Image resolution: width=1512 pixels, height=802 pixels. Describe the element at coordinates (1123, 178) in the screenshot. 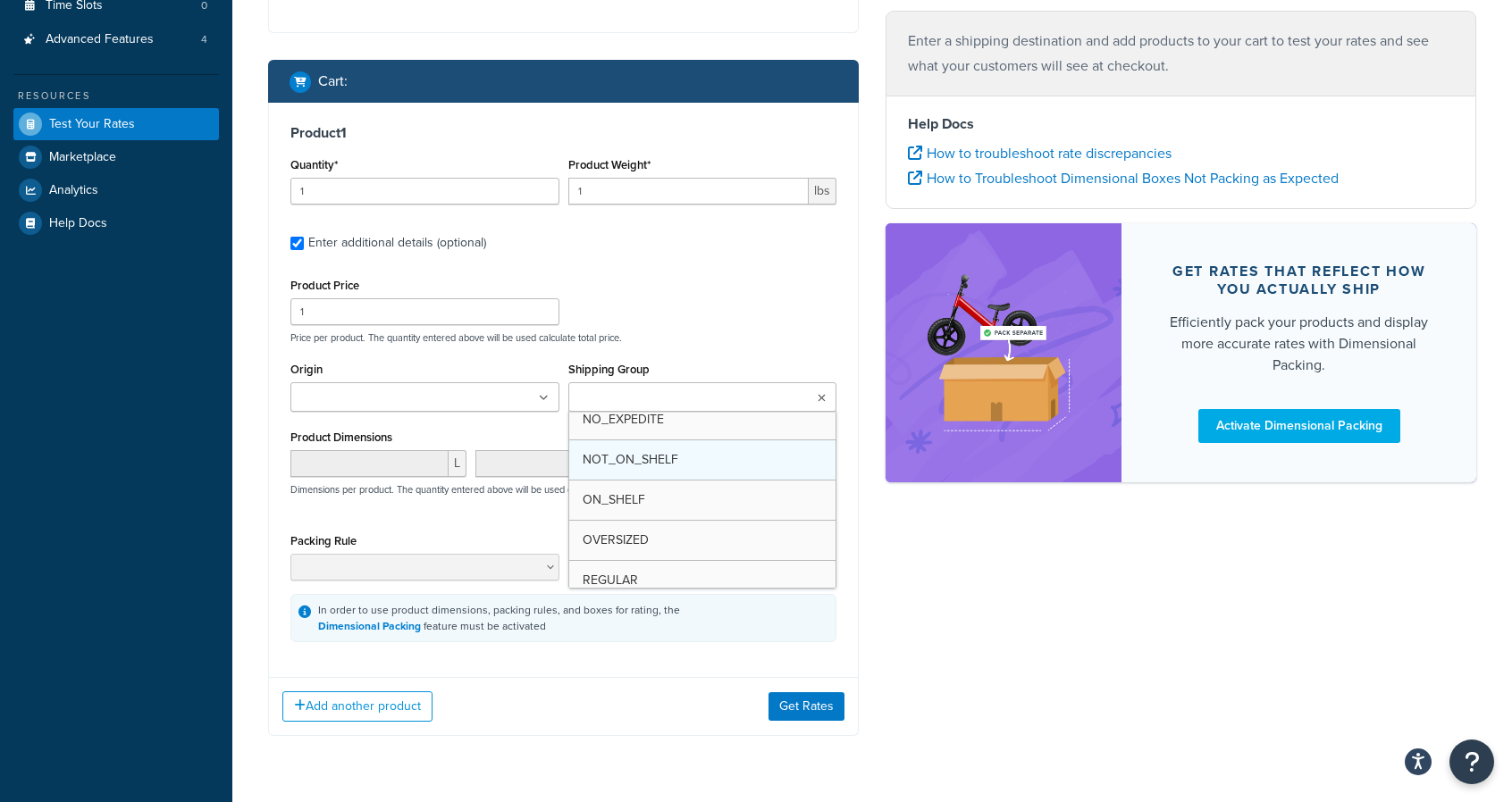

I see `a: How to Troubleshoot Dimensional Boxes Not Packing as Expected` at that location.